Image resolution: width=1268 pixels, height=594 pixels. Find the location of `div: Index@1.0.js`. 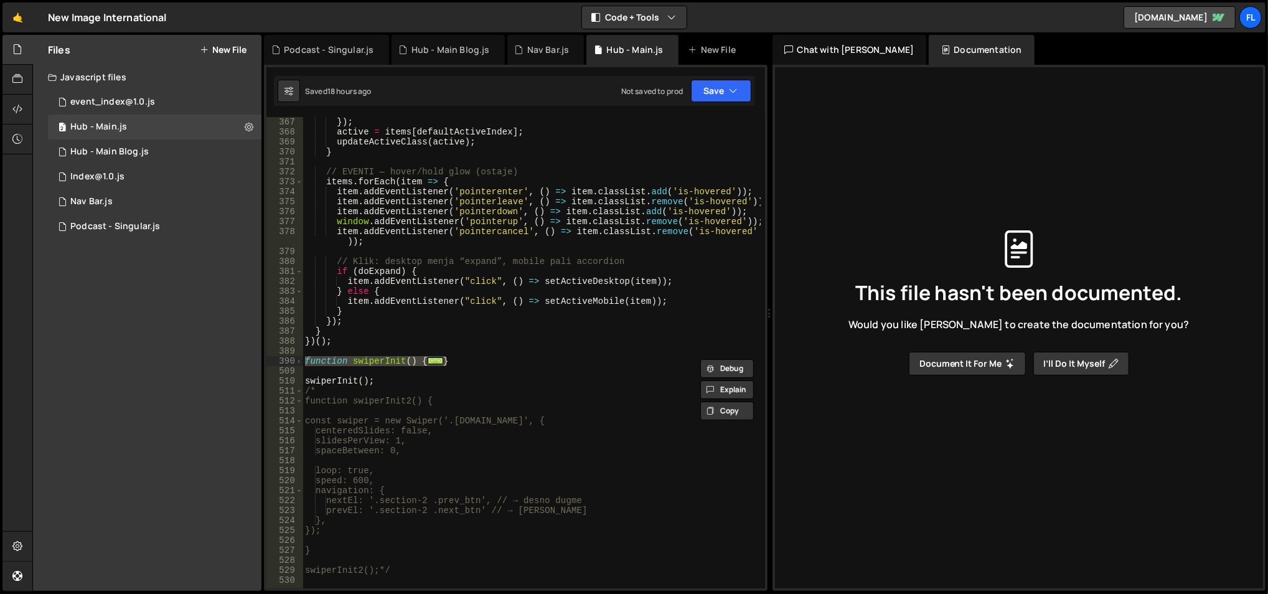

div: Index@1.0.js is located at coordinates (97, 177).